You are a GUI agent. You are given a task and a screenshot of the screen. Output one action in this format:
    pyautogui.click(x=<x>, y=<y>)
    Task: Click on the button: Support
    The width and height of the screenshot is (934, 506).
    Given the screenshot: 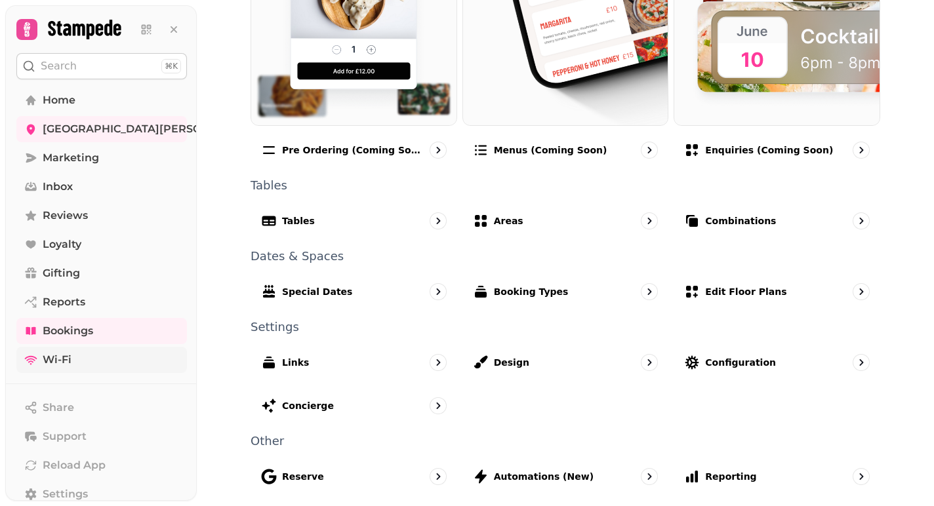 What is the action you would take?
    pyautogui.click(x=102, y=437)
    